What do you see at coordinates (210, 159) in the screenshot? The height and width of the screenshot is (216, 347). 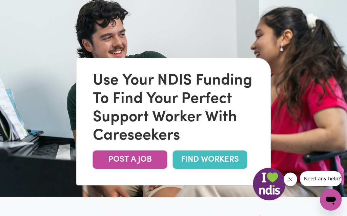 I see `a: FIND WORKERS` at bounding box center [210, 159].